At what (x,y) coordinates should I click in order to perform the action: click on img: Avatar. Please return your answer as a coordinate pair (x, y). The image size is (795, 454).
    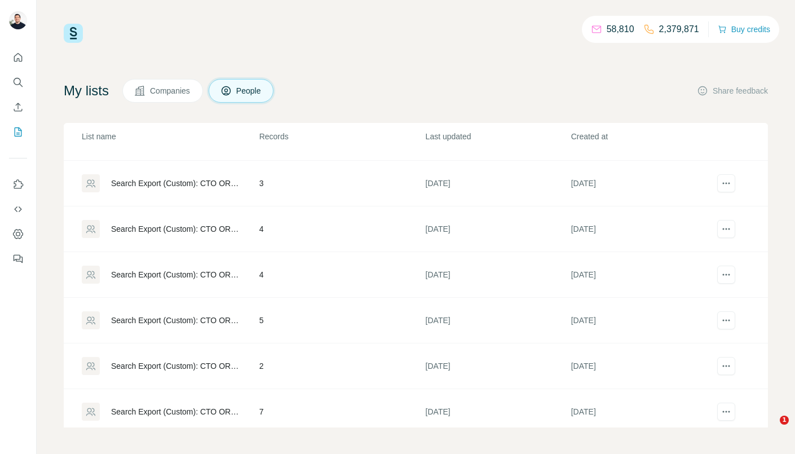
    Looking at the image, I should click on (18, 20).